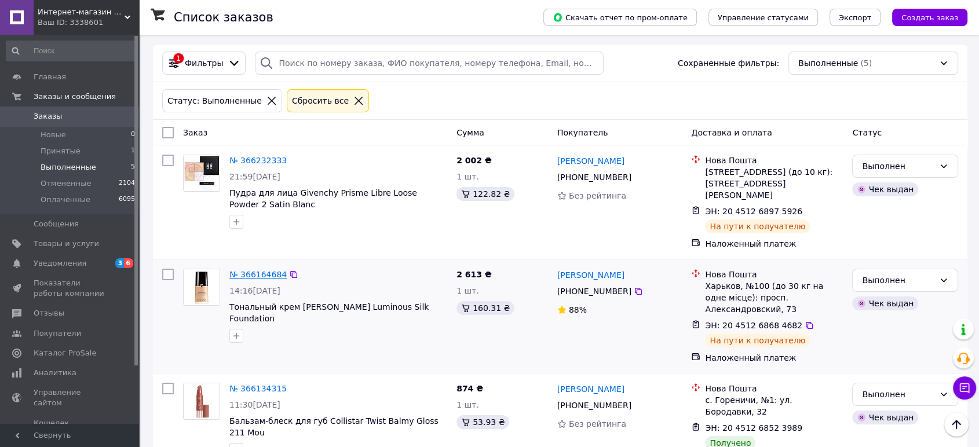  I want to click on span: Статус, so click(867, 133).